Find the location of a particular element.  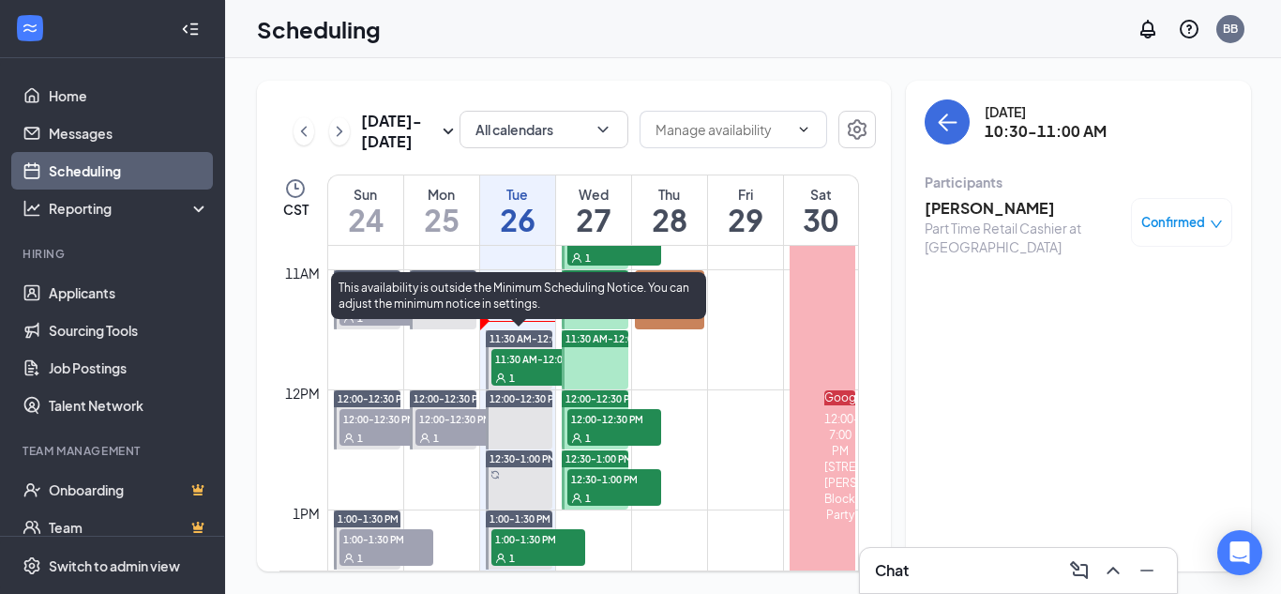

a: Settings is located at coordinates (857, 131).